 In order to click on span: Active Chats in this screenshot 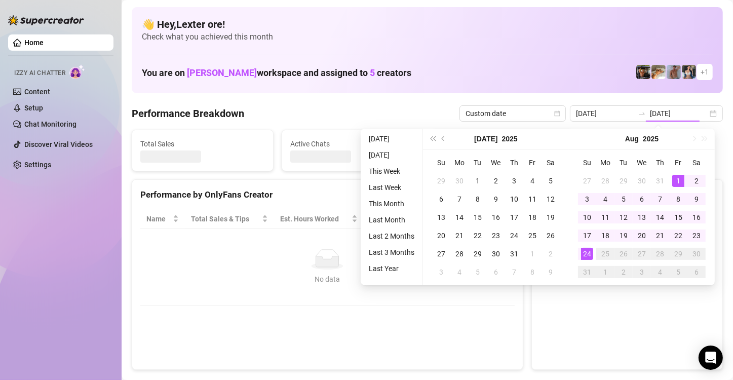, I will do `click(353, 144)`.